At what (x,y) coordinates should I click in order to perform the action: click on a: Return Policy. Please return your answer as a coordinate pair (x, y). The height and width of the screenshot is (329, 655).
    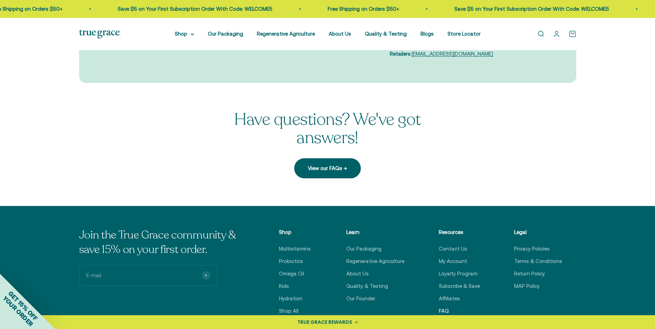
    Looking at the image, I should click on (529, 273).